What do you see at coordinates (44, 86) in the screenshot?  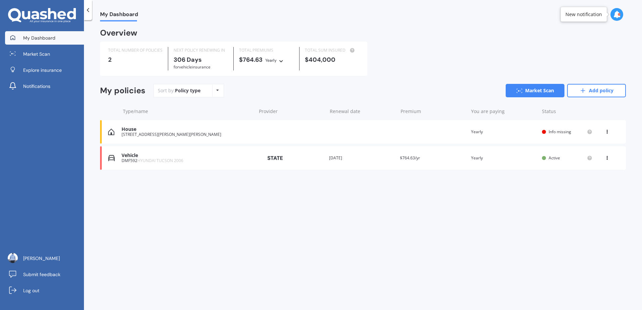 I see `a: Notifications` at bounding box center [44, 86].